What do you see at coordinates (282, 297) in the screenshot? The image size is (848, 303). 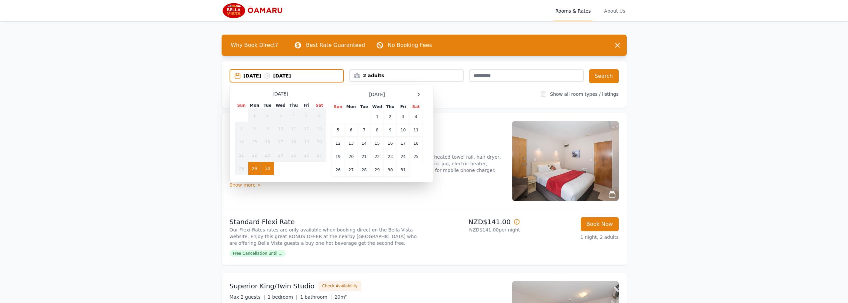 I see `span: 1 bedroom |` at bounding box center [282, 297].